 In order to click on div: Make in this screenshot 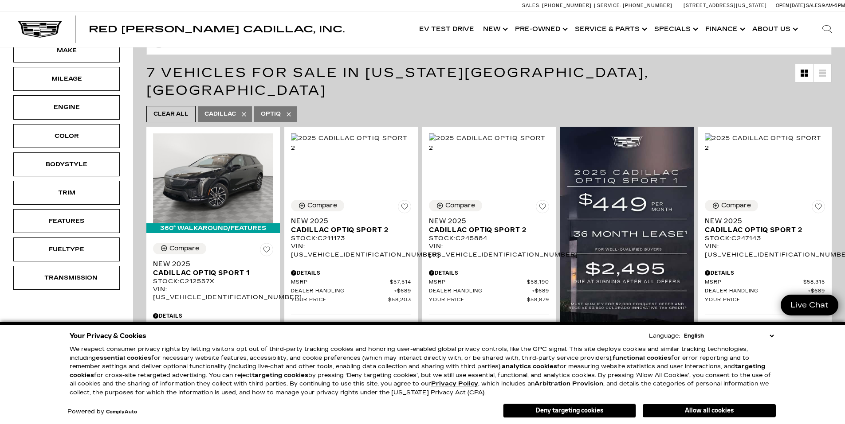, I will do `click(67, 51)`.